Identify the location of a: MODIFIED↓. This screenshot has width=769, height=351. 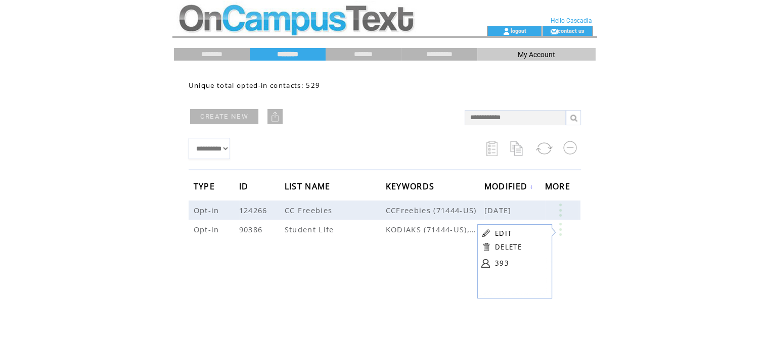
(509, 187).